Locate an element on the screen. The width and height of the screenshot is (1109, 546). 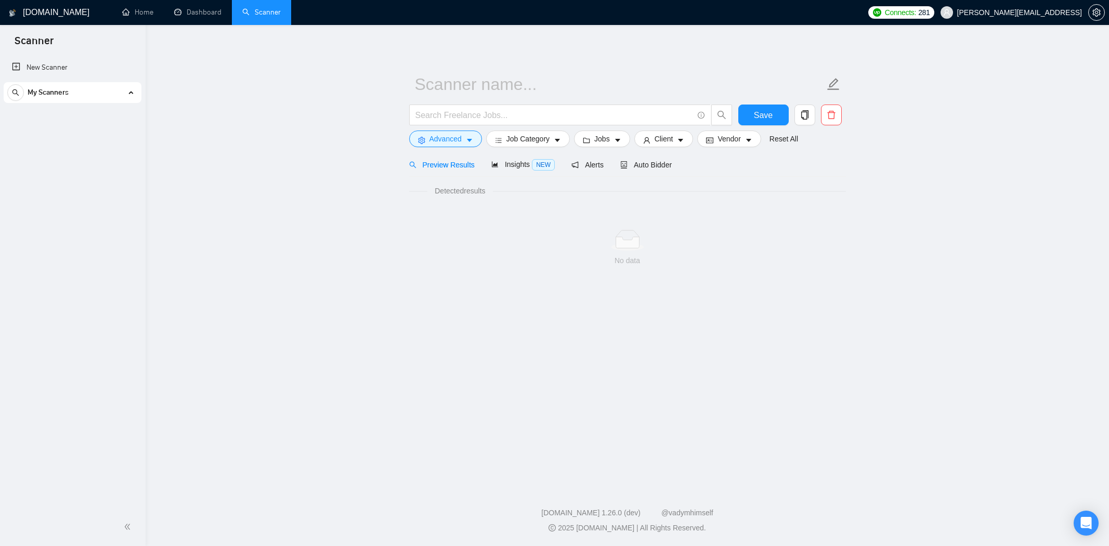
span: Insights is located at coordinates (523, 164).